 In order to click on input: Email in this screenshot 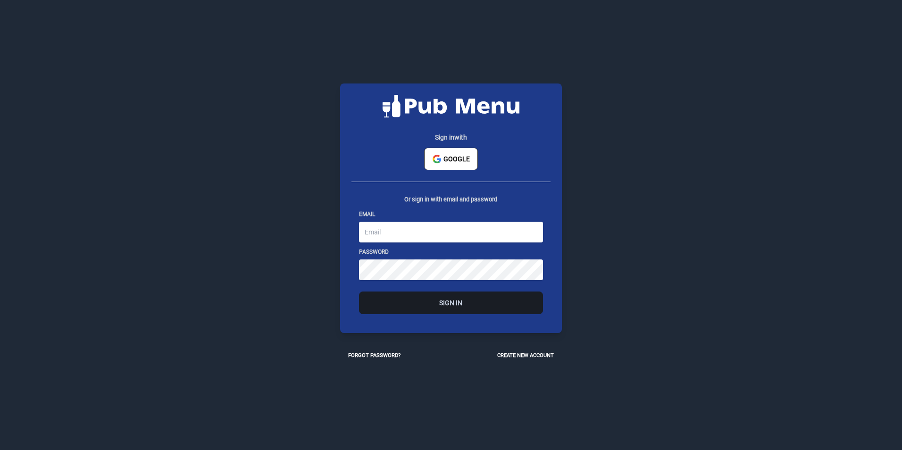, I will do `click(450, 232)`.